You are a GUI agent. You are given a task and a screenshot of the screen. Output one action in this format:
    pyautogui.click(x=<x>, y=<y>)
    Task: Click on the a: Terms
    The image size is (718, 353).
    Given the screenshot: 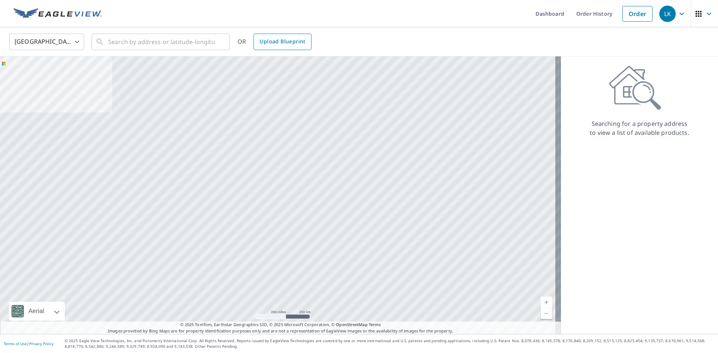 What is the action you would take?
    pyautogui.click(x=375, y=325)
    